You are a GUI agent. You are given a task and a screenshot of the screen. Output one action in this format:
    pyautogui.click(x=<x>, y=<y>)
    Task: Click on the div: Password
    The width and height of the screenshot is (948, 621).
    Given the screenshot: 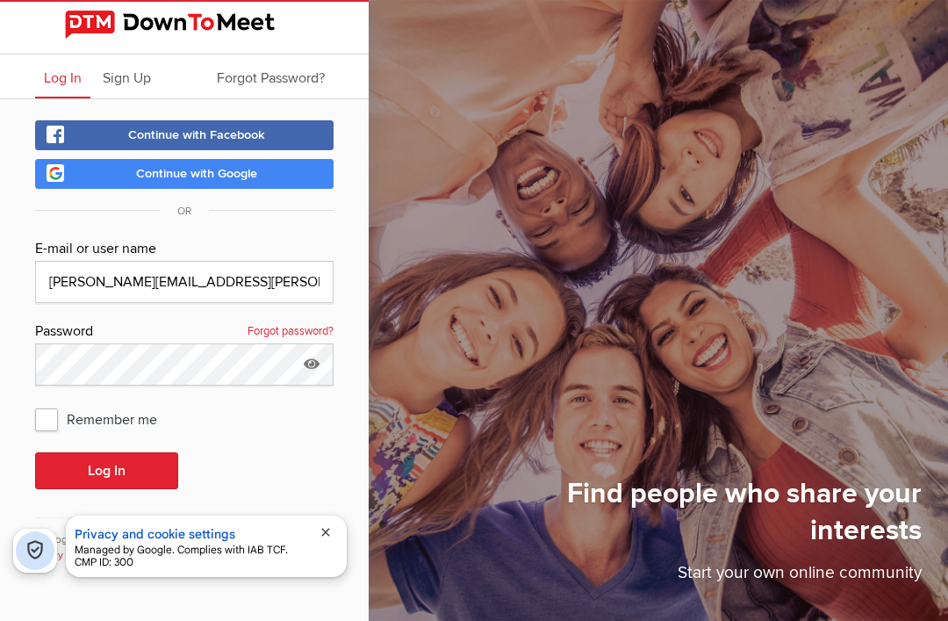 What is the action you would take?
    pyautogui.click(x=184, y=332)
    